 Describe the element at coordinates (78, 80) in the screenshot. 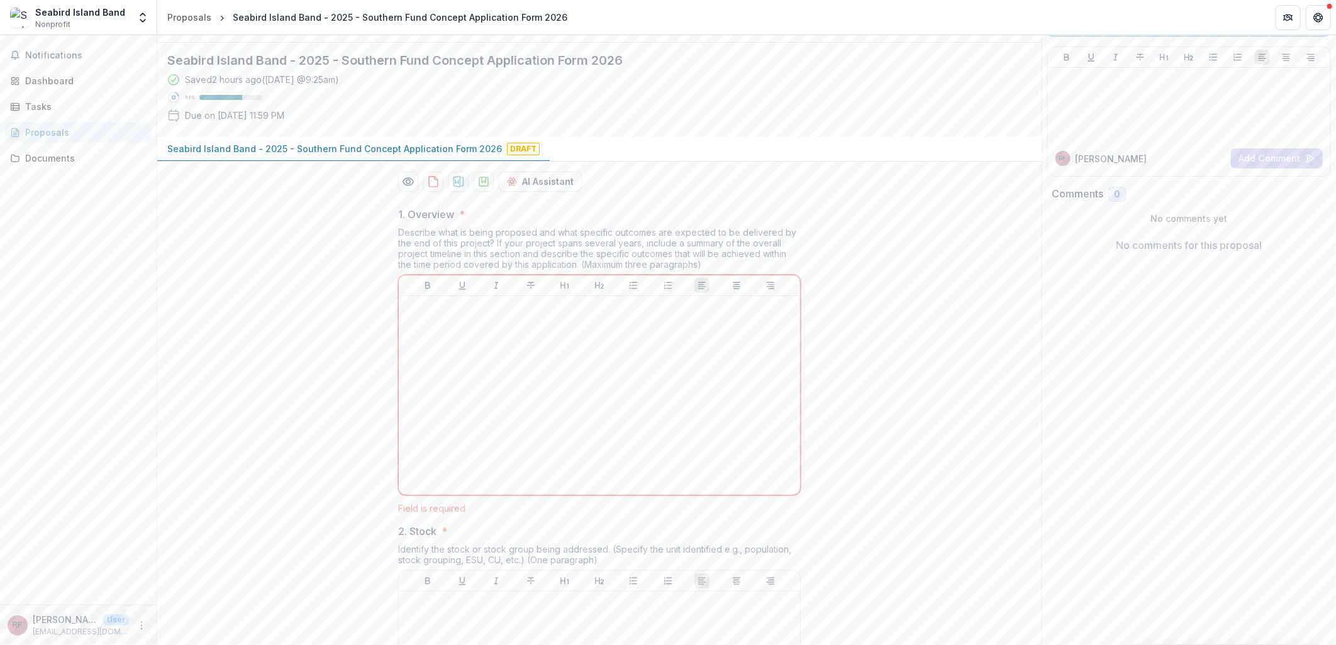

I see `a: Dashboard` at that location.